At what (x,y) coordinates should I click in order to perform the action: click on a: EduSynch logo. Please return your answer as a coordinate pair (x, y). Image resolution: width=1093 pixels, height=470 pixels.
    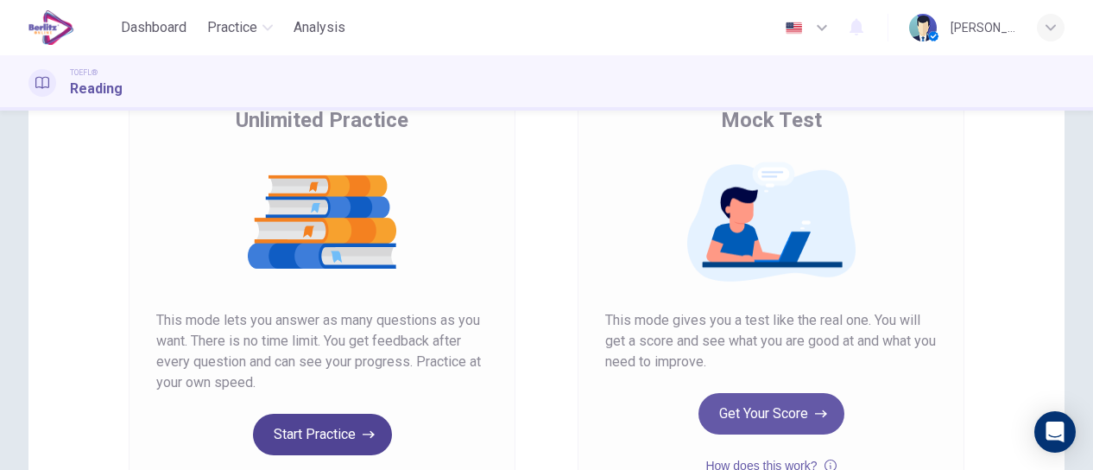
    Looking at the image, I should click on (71, 28).